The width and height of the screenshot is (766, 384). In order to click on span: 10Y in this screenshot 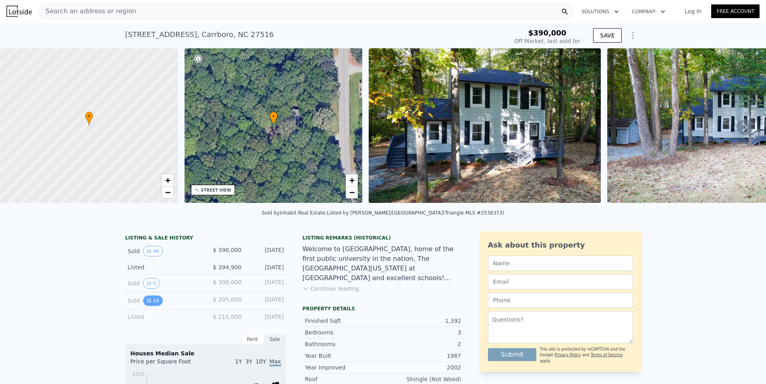, I will do `click(261, 362)`.